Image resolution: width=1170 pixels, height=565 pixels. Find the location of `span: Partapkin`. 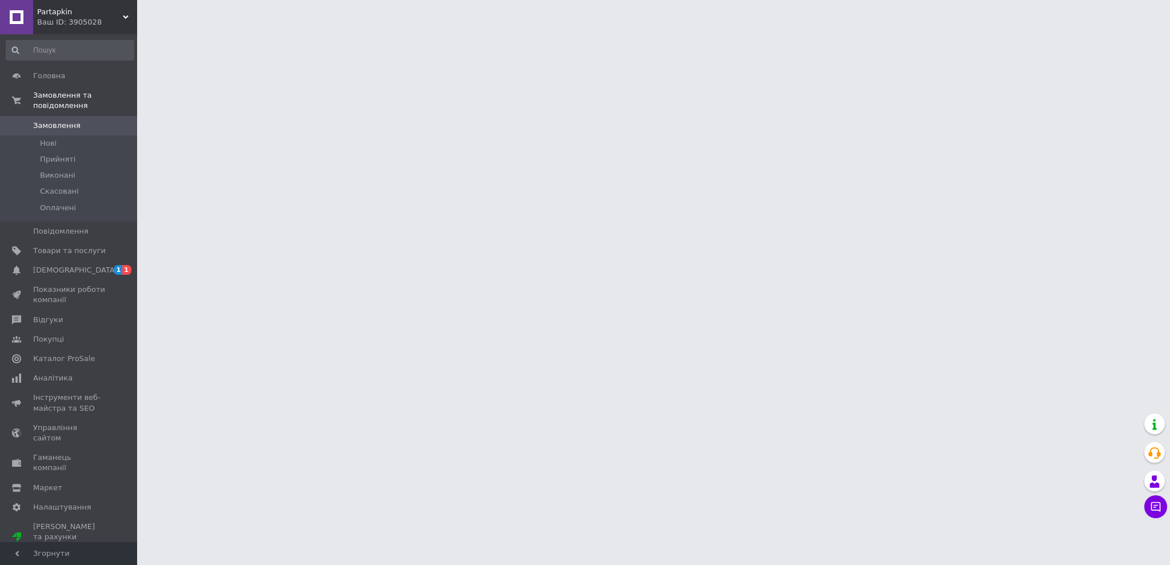

span: Partapkin is located at coordinates (80, 12).